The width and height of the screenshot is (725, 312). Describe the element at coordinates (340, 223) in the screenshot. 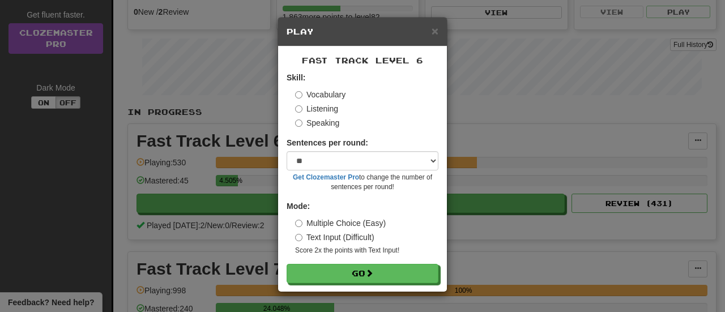

I see `label: Multiple Choice (Easy)` at that location.